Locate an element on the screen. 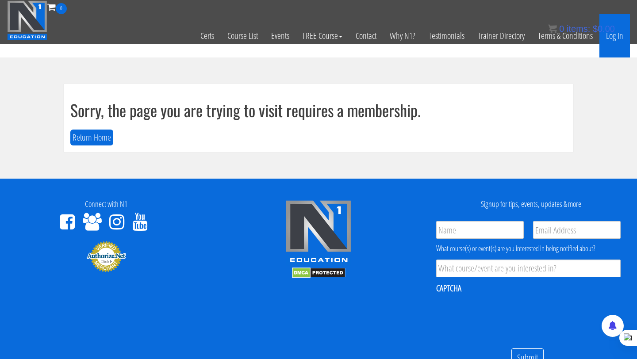 Image resolution: width=637 pixels, height=359 pixels. img: Authorize.Net Merchant - Click to Verify is located at coordinates (106, 257).